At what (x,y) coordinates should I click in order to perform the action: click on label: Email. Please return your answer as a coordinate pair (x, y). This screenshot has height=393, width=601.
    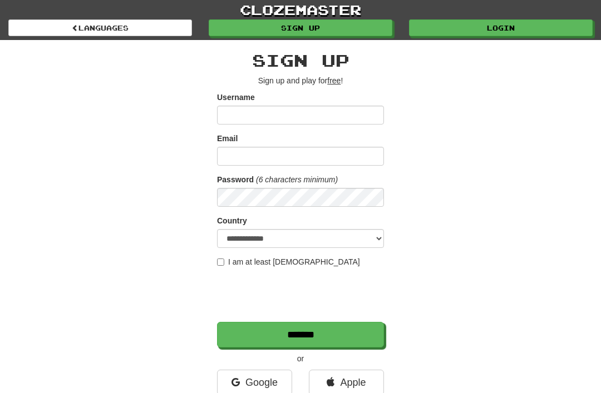
    Looking at the image, I should click on (227, 139).